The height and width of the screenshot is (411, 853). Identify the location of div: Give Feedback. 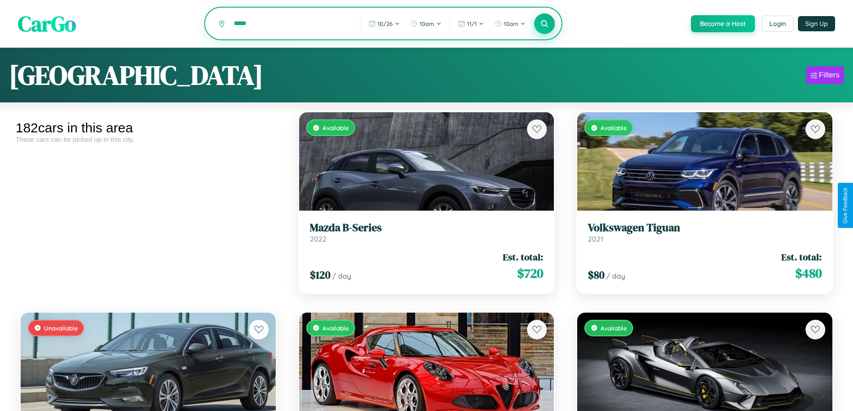
(845, 205).